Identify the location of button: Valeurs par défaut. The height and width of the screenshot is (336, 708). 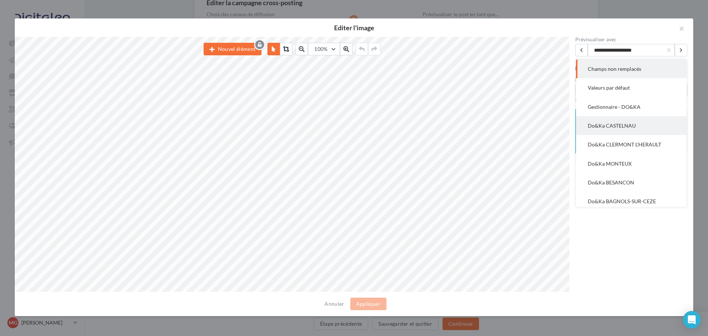
(631, 87).